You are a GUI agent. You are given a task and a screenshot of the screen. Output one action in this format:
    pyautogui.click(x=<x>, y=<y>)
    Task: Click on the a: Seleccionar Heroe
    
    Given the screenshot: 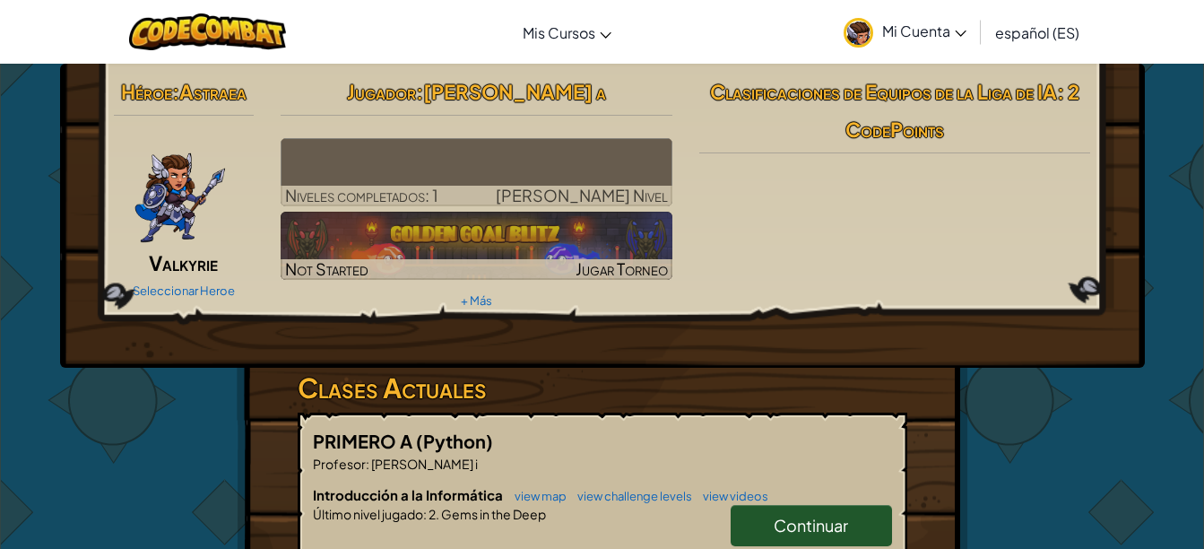 What is the action you would take?
    pyautogui.click(x=184, y=290)
    